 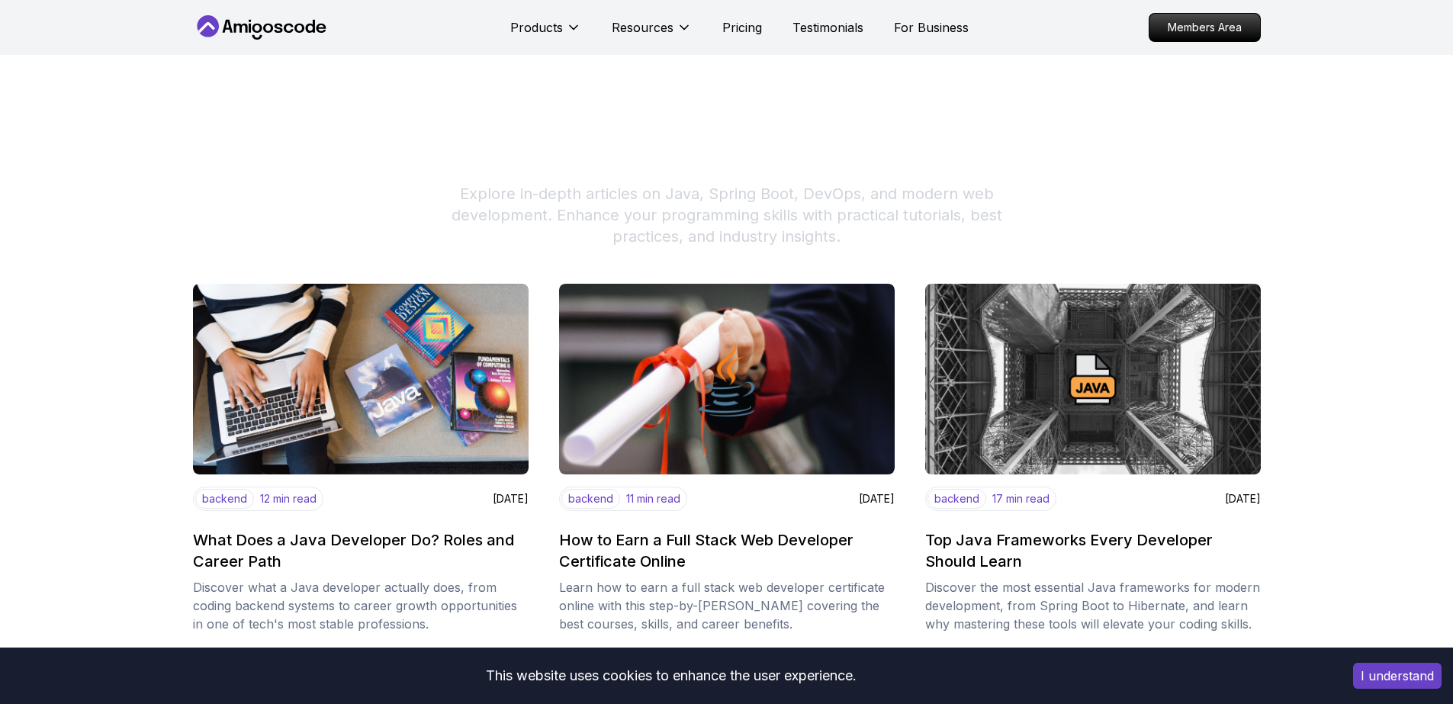 What do you see at coordinates (931, 27) in the screenshot?
I see `p: For Business` at bounding box center [931, 27].